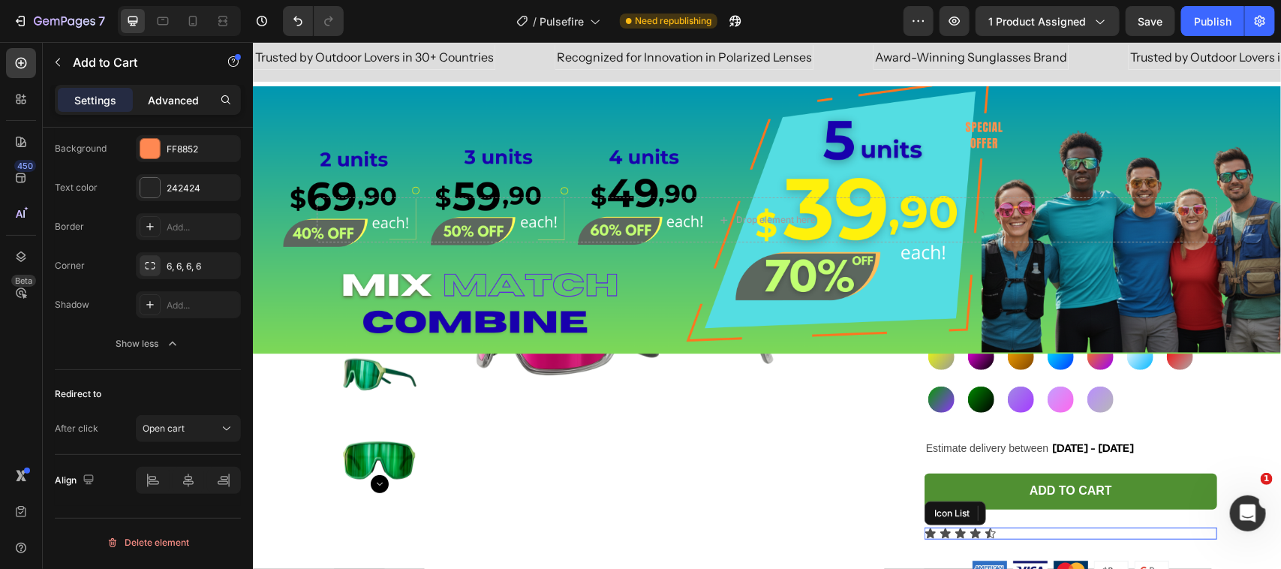 This screenshot has height=569, width=1281. Describe the element at coordinates (818, 449) in the screenshot. I see `button: ADD TO CART` at that location.